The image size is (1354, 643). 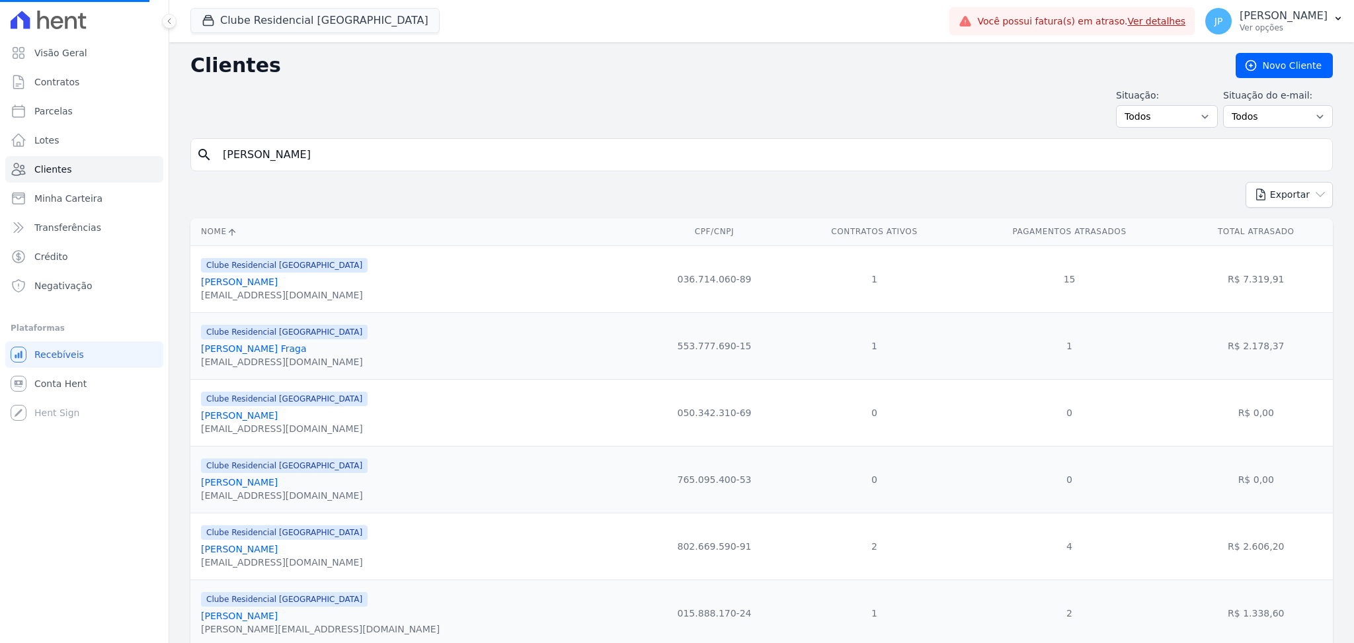 What do you see at coordinates (84, 169) in the screenshot?
I see `a: Clientes` at bounding box center [84, 169].